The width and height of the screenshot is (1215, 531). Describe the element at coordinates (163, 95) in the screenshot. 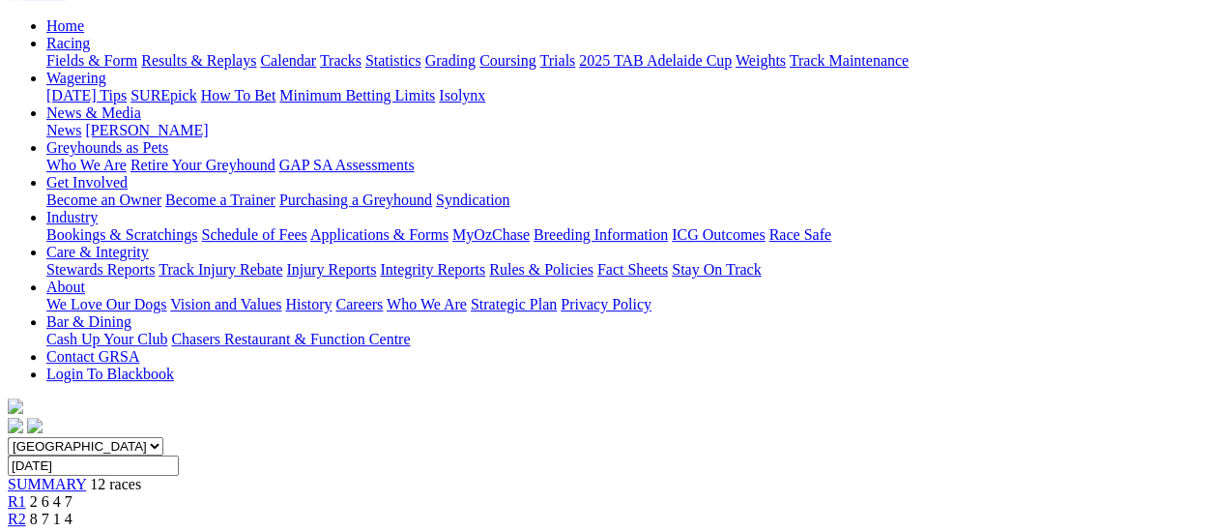

I see `a: SUREpick` at that location.